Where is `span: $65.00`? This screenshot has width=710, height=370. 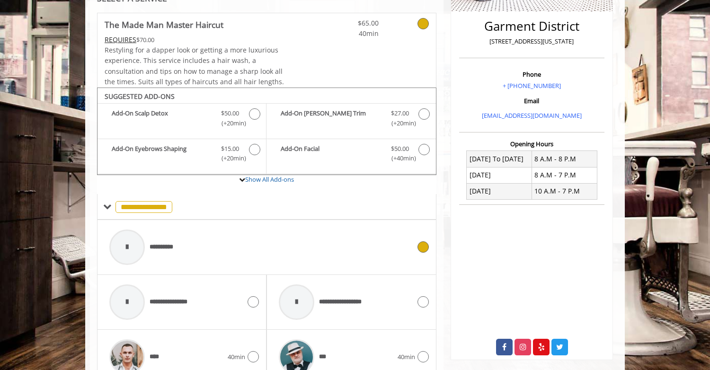
span: $65.00 is located at coordinates (351, 23).